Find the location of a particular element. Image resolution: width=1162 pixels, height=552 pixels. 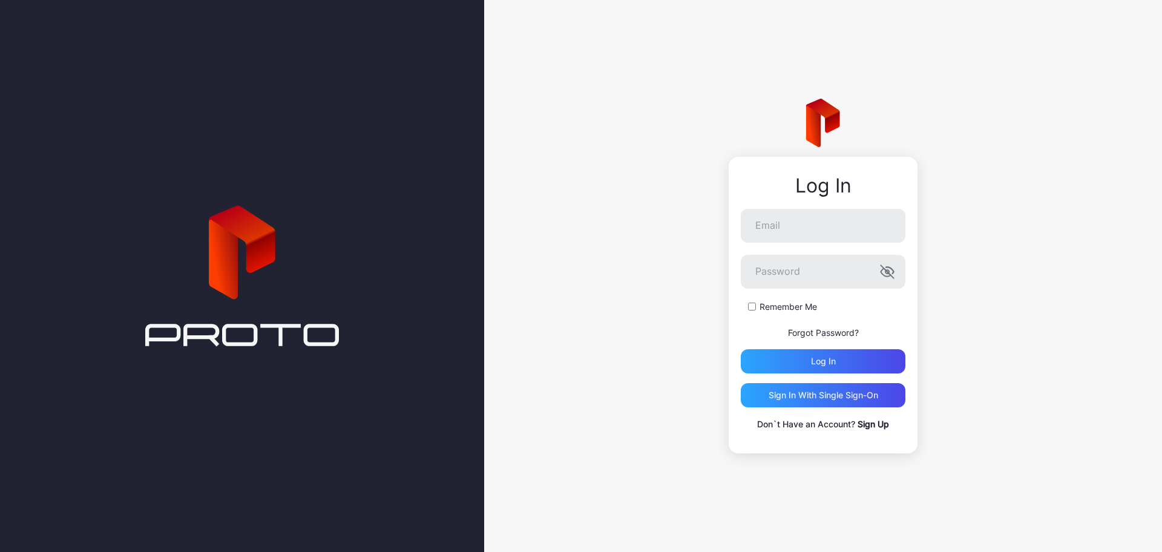

input: Password is located at coordinates (823, 272).